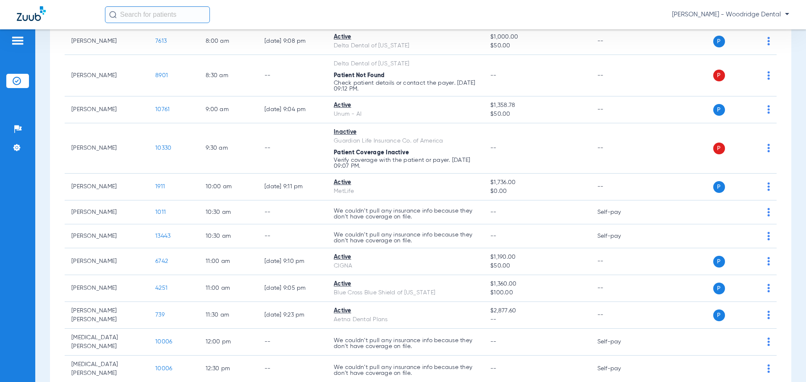 The height and width of the screenshot is (382, 806). I want to click on img: hamburger-icon, so click(18, 41).